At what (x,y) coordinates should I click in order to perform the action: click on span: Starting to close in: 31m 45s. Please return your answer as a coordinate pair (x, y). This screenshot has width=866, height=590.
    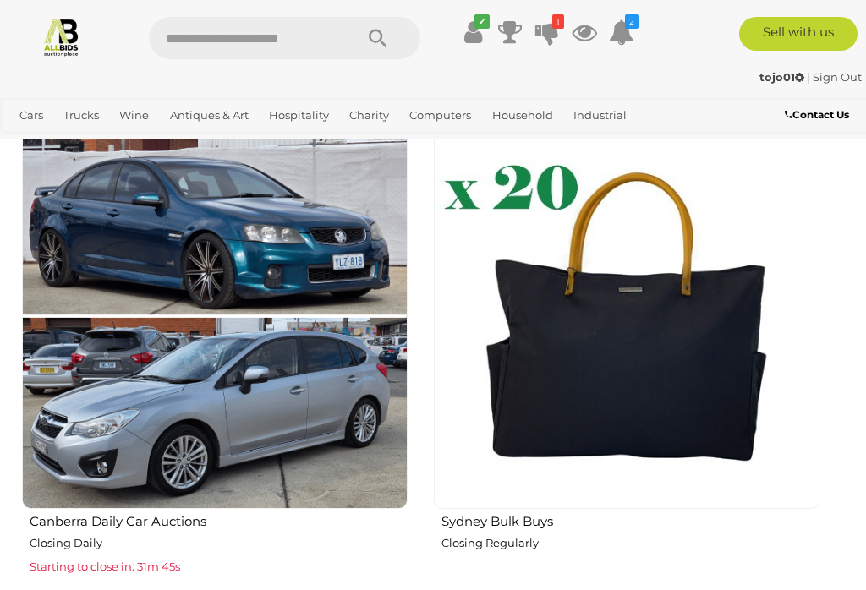
    Looking at the image, I should click on (105, 566).